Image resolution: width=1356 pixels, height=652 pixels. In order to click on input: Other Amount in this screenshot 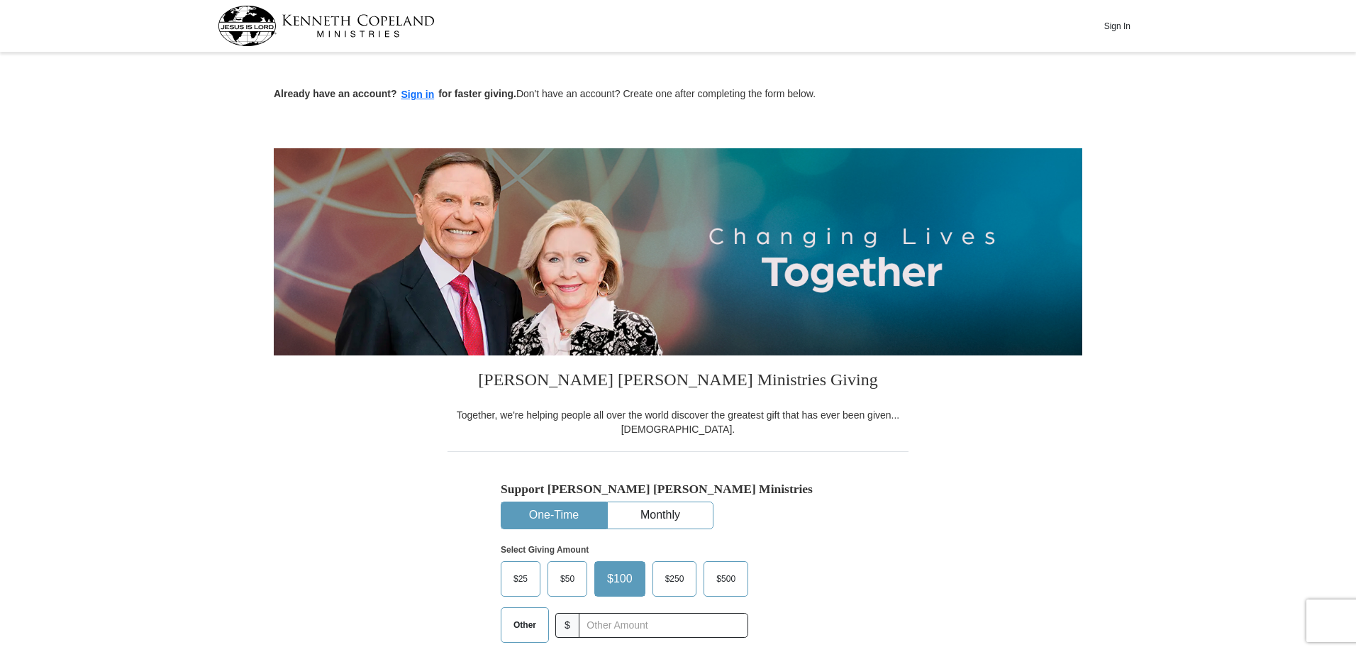, I will do `click(663, 625)`.